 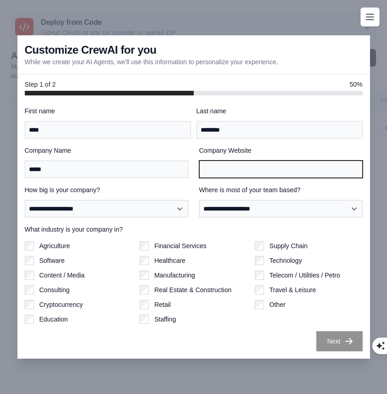 What do you see at coordinates (281, 150) in the screenshot?
I see `label: Company Website` at bounding box center [281, 150].